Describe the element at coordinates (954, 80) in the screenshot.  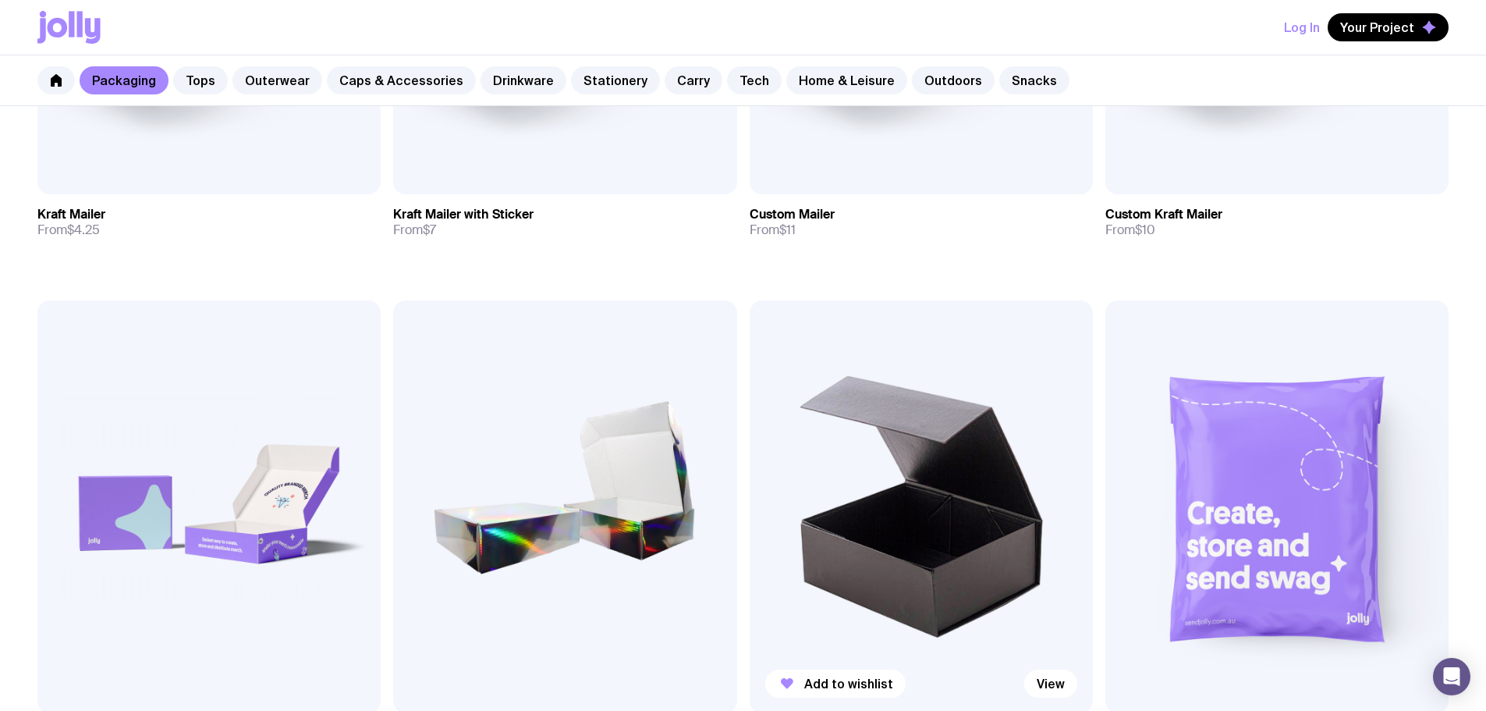
I see `a: Outdoors` at that location.